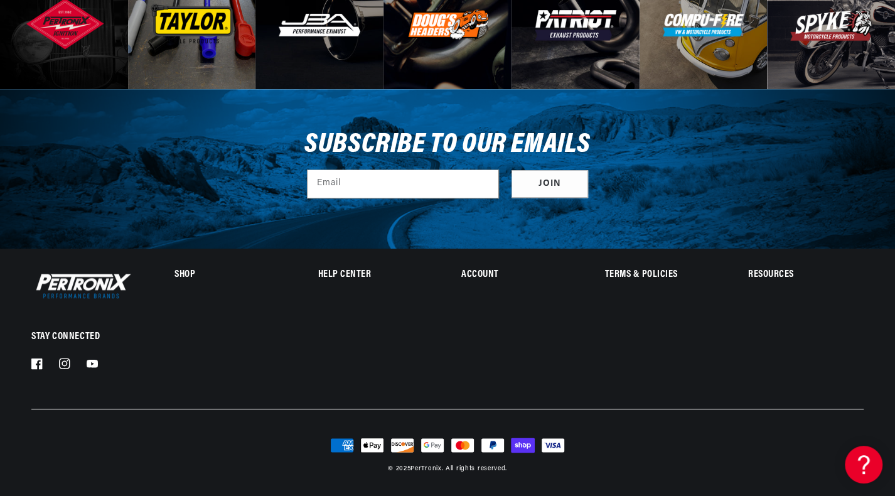  I want to click on summary: Help Center, so click(375, 275).